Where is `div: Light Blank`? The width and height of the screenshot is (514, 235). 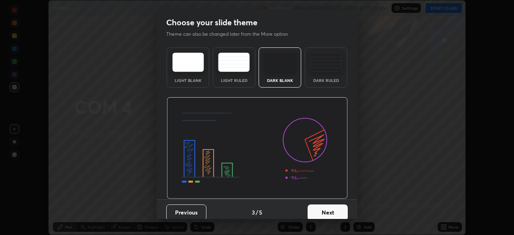 div: Light Blank is located at coordinates (188, 80).